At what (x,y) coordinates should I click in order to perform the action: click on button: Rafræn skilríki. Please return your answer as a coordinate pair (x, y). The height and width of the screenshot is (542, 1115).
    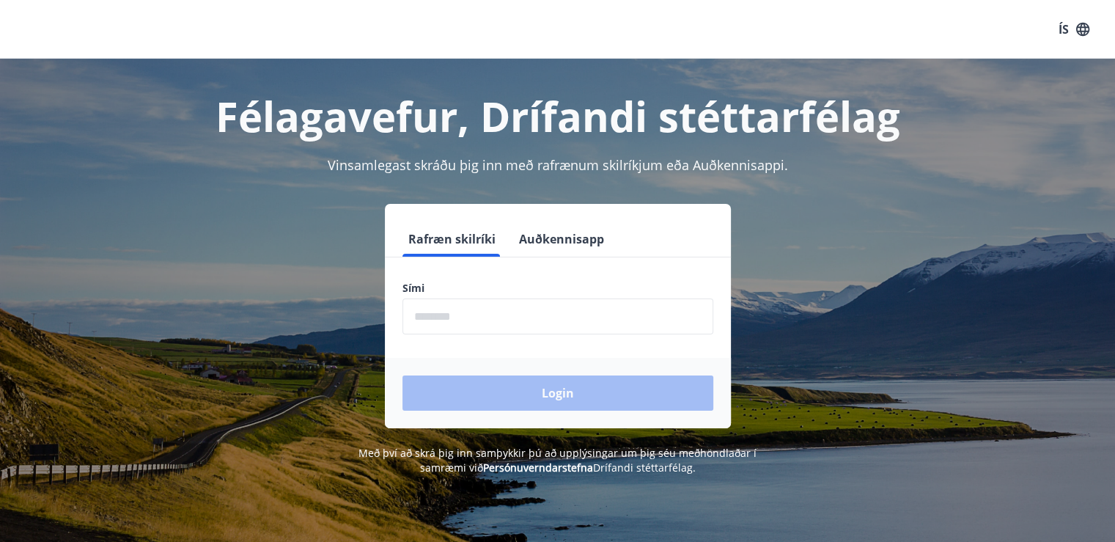
    Looking at the image, I should click on (452, 239).